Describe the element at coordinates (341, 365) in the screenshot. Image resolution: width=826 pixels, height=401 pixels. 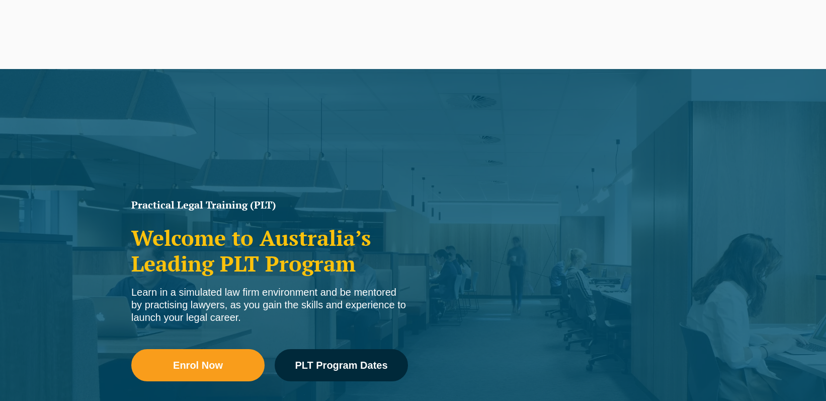
I see `span: PLT Program Dates` at that location.